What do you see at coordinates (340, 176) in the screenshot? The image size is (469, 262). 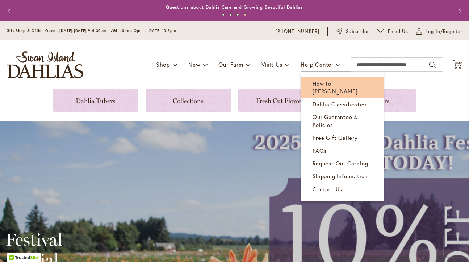 I see `span: Shipping Information` at bounding box center [340, 176].